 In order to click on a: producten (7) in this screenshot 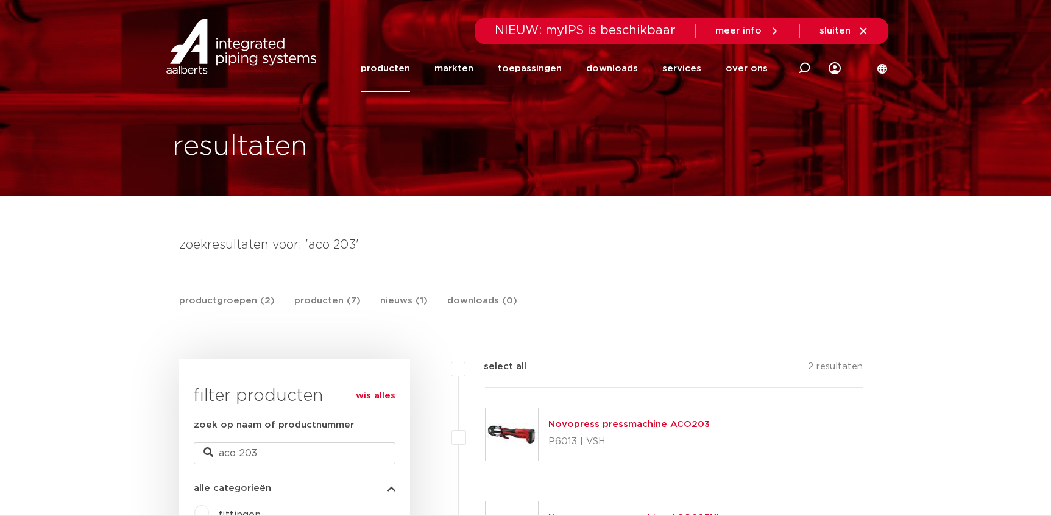, I will do `click(327, 307)`.